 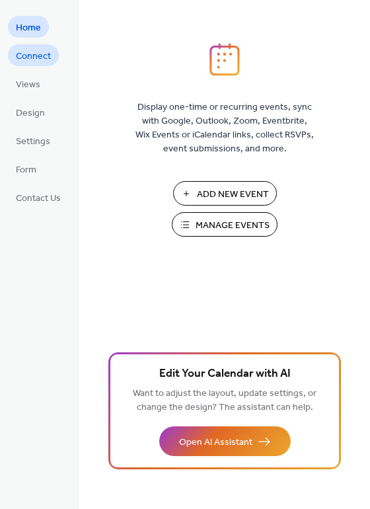 I want to click on button: Manage Events, so click(x=225, y=224).